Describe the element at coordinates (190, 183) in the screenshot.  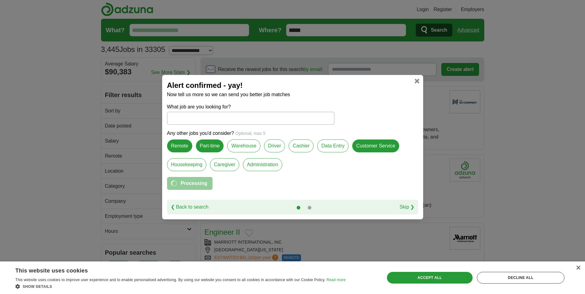
I see `button: Processing` at that location.